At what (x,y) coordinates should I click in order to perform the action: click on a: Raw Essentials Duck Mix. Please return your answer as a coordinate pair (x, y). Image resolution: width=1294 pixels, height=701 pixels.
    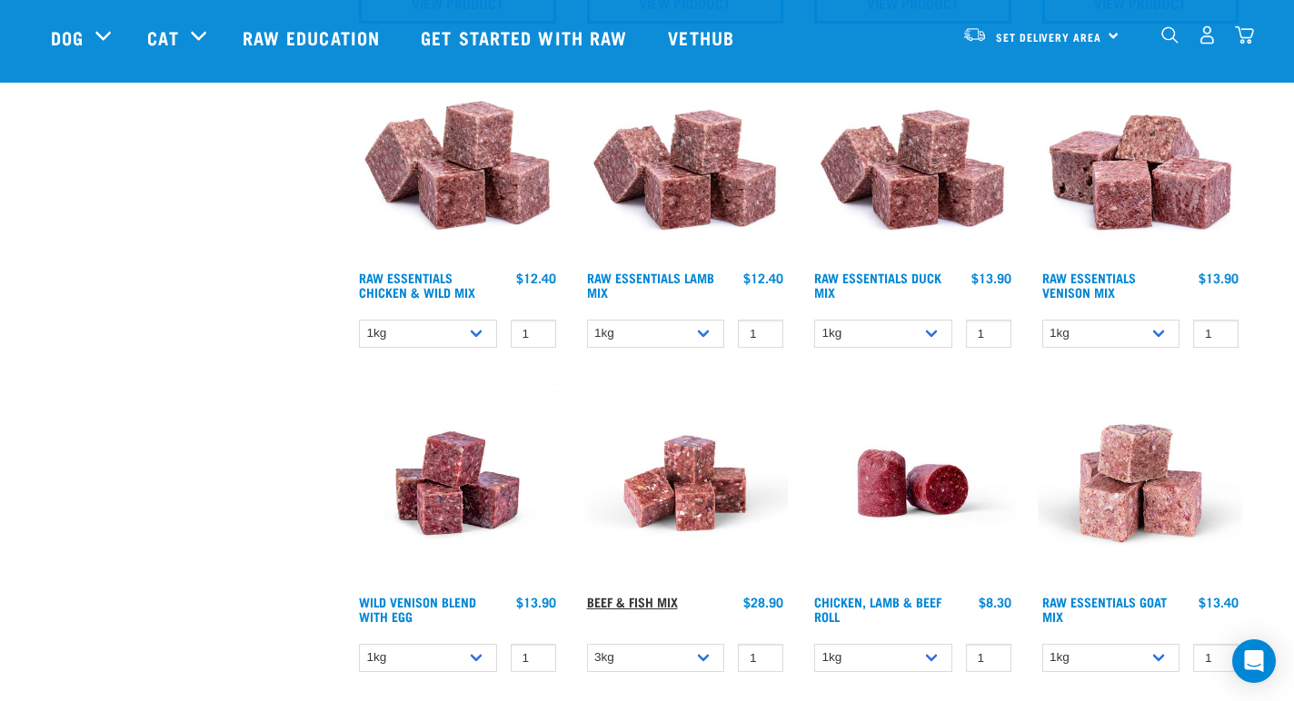
    Looking at the image, I should click on (878, 284).